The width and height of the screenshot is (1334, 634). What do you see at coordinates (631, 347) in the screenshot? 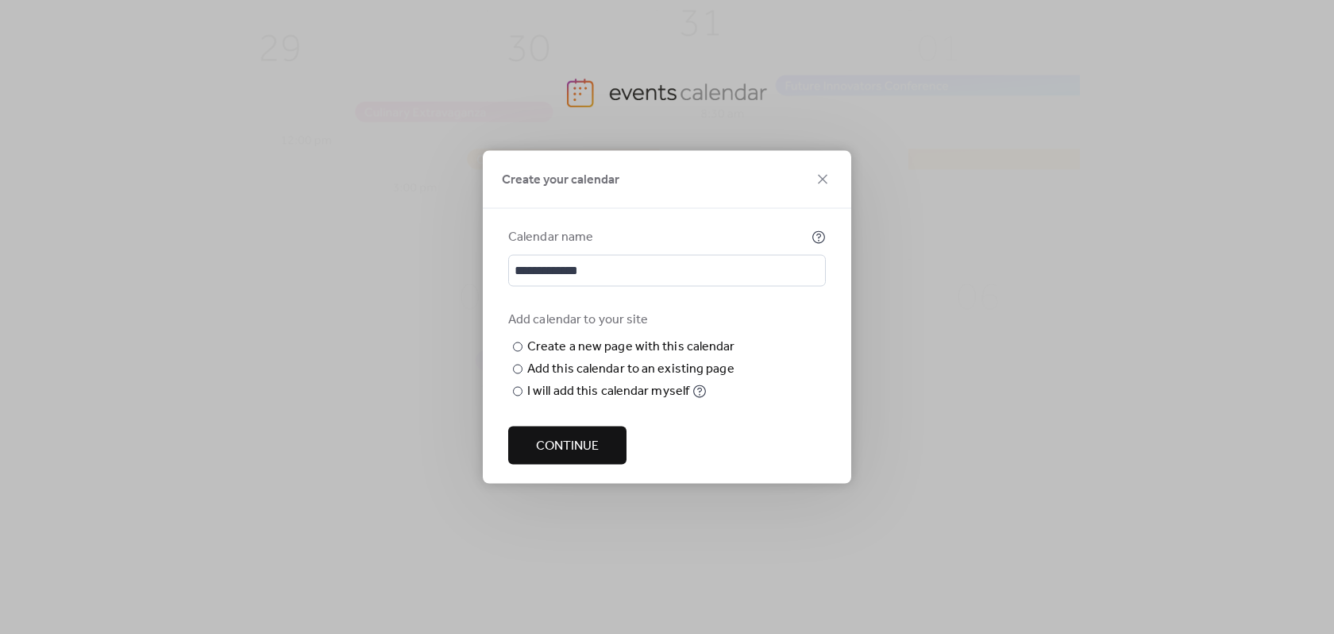
I see `div: Create a new page with this calendar` at bounding box center [631, 347].